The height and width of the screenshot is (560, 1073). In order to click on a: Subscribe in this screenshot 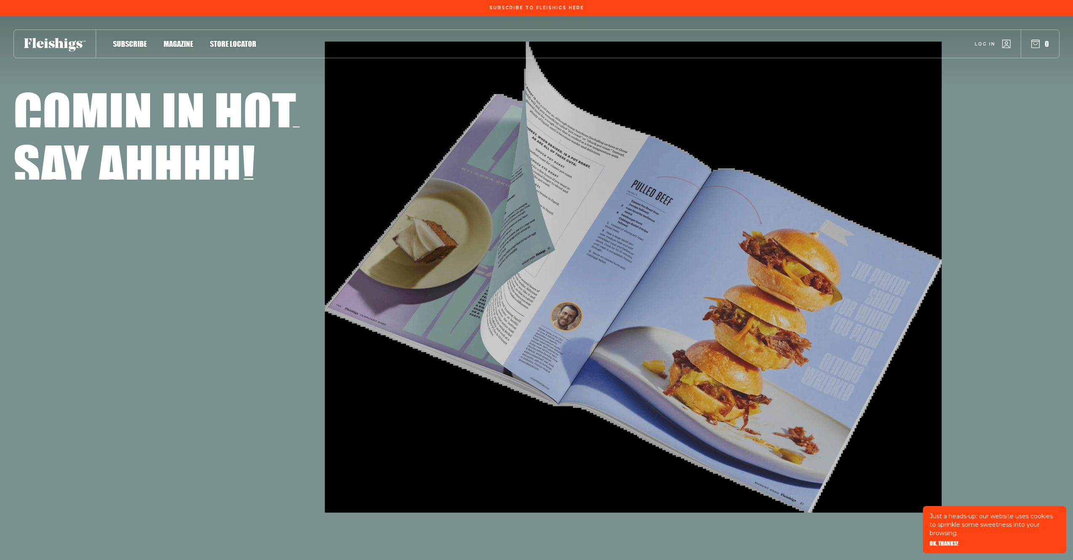, I will do `click(130, 43)`.